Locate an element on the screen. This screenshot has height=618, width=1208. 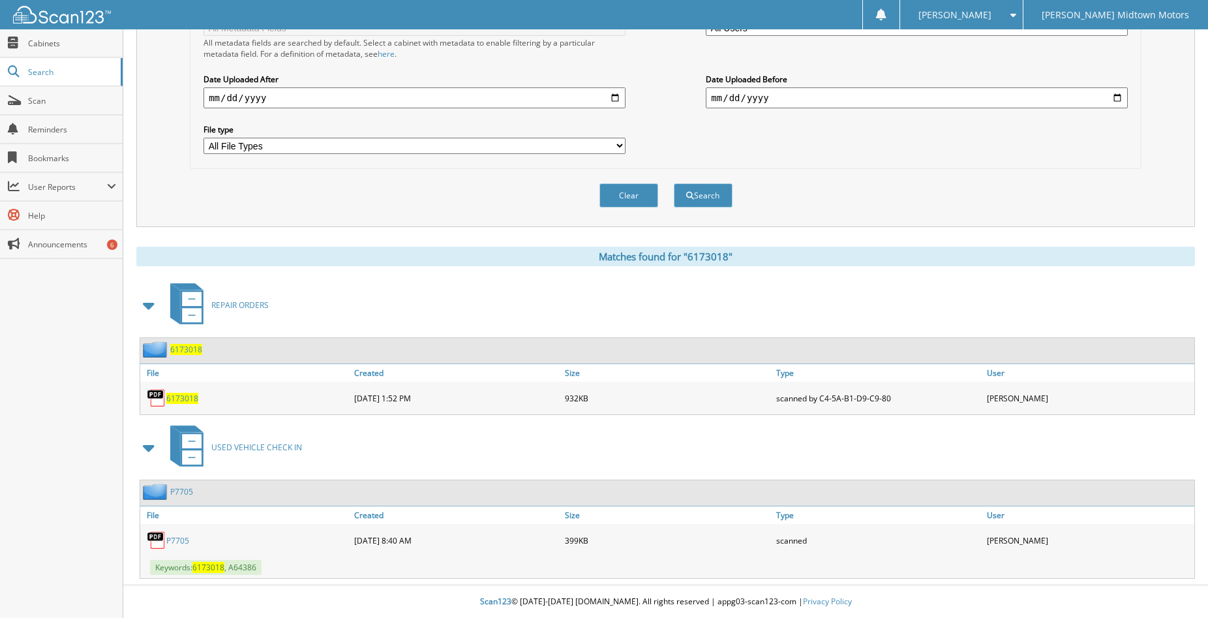
span: Announcements is located at coordinates (72, 244).